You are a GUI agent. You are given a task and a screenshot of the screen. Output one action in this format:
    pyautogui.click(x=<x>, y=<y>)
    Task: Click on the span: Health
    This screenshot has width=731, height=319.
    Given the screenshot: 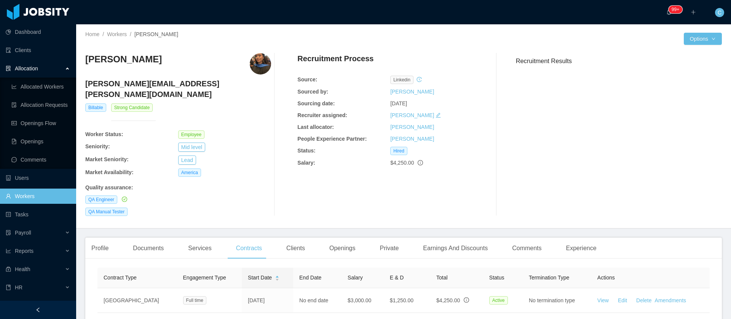 What is the action you would take?
    pyautogui.click(x=22, y=269)
    